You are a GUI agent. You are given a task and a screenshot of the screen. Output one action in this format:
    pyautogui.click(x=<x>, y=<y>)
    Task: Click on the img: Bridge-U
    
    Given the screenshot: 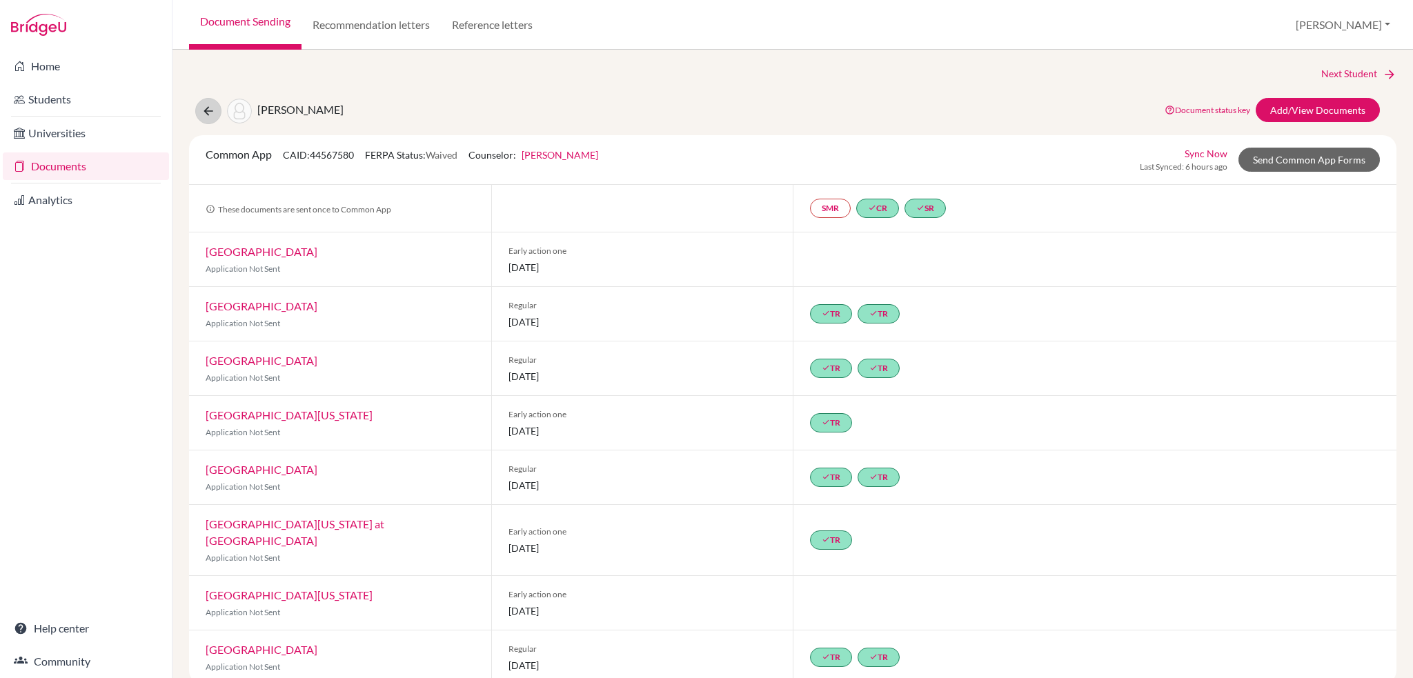 What is the action you would take?
    pyautogui.click(x=39, y=25)
    